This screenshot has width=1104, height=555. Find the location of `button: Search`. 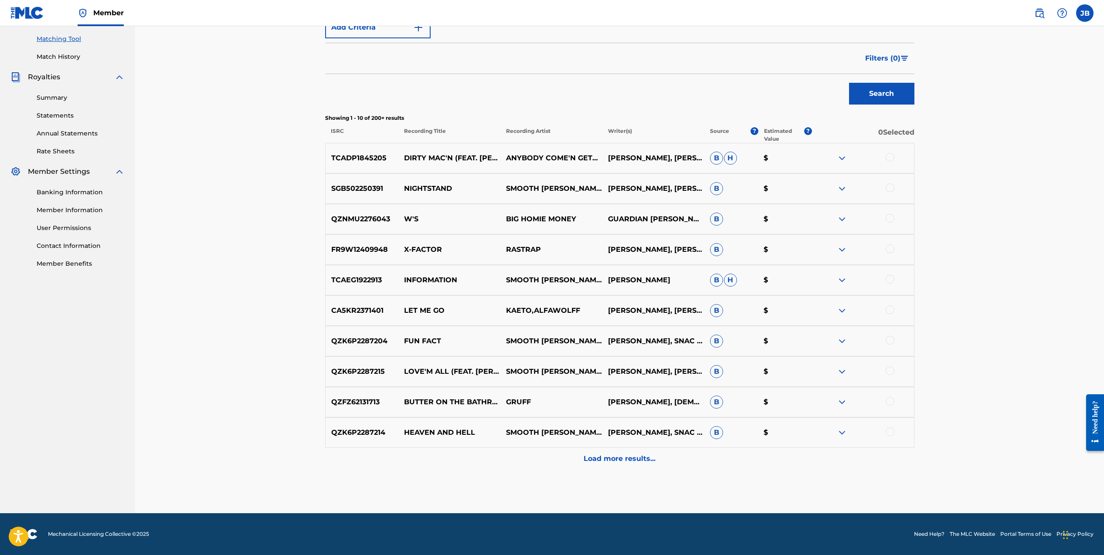

button: Search is located at coordinates (882, 94).